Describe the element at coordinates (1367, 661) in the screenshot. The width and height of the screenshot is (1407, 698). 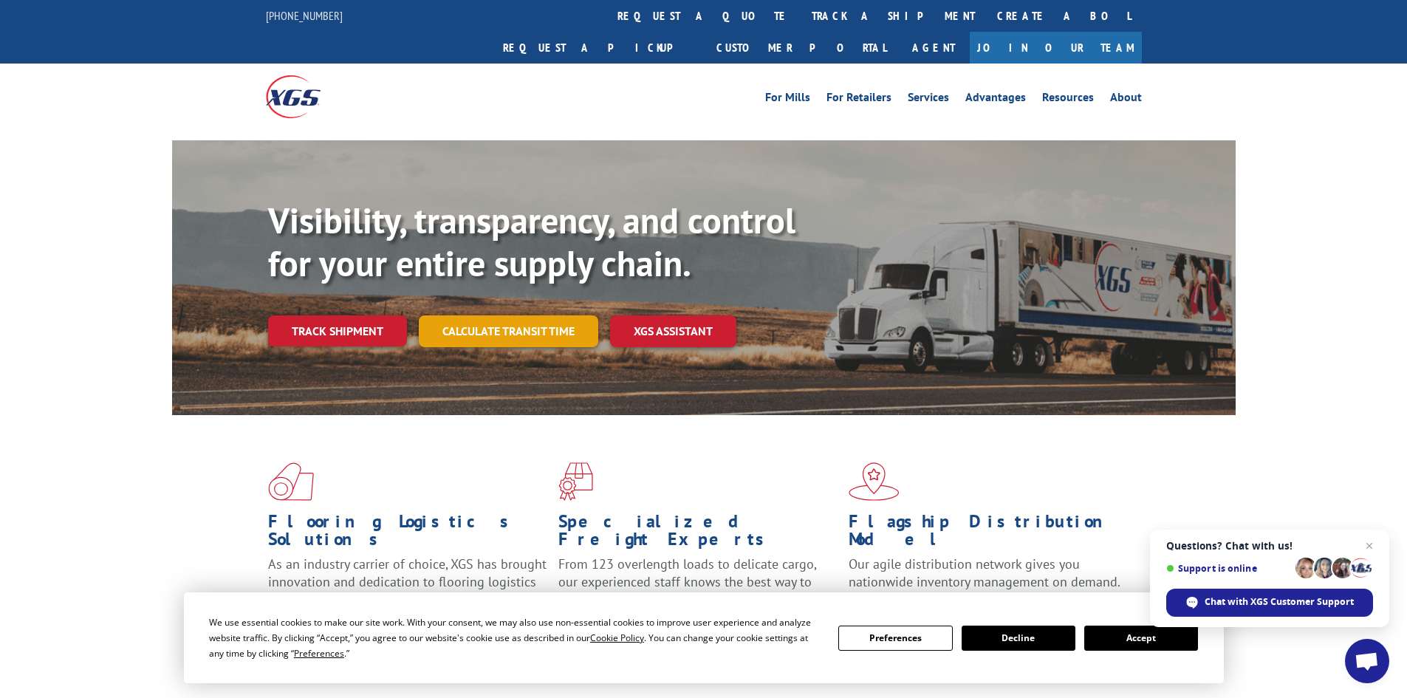
I see `a: Open chat` at that location.